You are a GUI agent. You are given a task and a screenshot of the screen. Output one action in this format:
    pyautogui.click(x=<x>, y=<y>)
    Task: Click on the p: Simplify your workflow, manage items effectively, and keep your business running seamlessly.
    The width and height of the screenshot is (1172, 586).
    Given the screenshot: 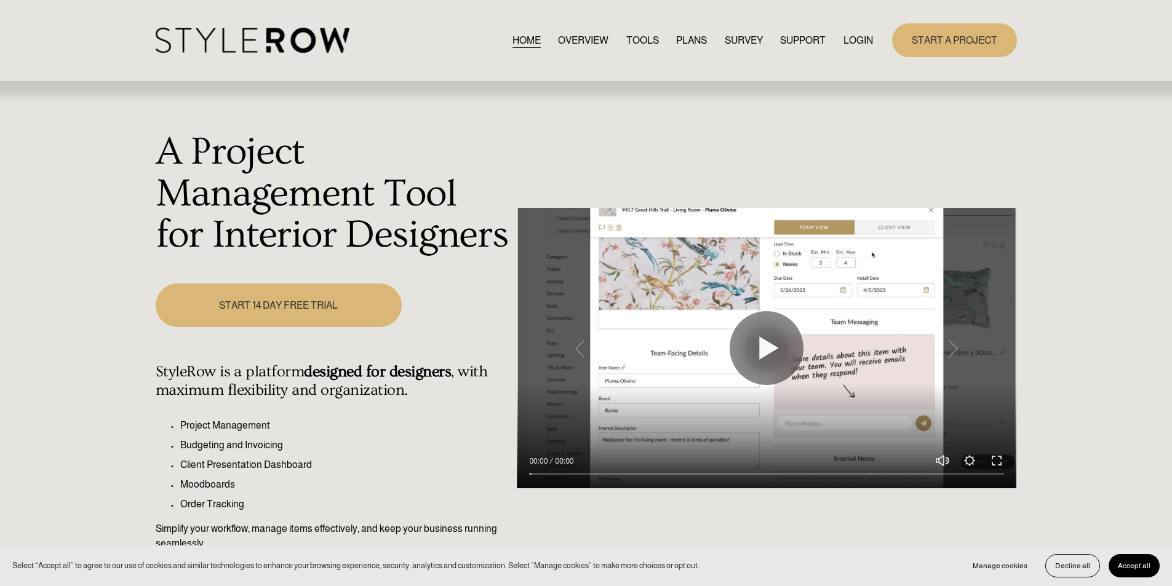 What is the action you would take?
    pyautogui.click(x=333, y=536)
    